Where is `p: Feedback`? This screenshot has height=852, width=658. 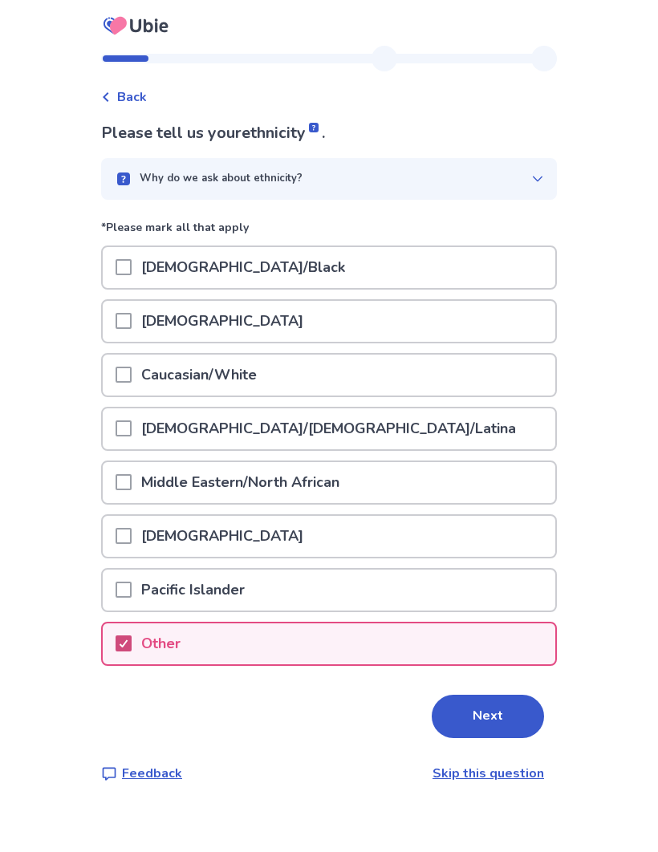
p: Feedback is located at coordinates (152, 775).